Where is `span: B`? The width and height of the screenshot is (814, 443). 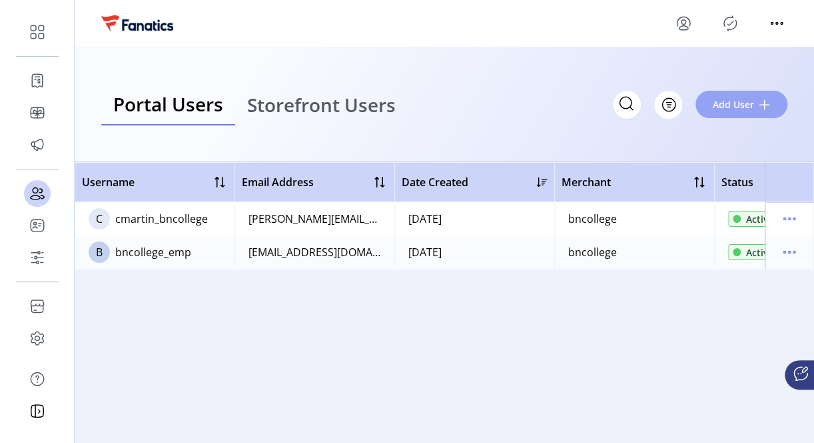 span: B is located at coordinates (99, 252).